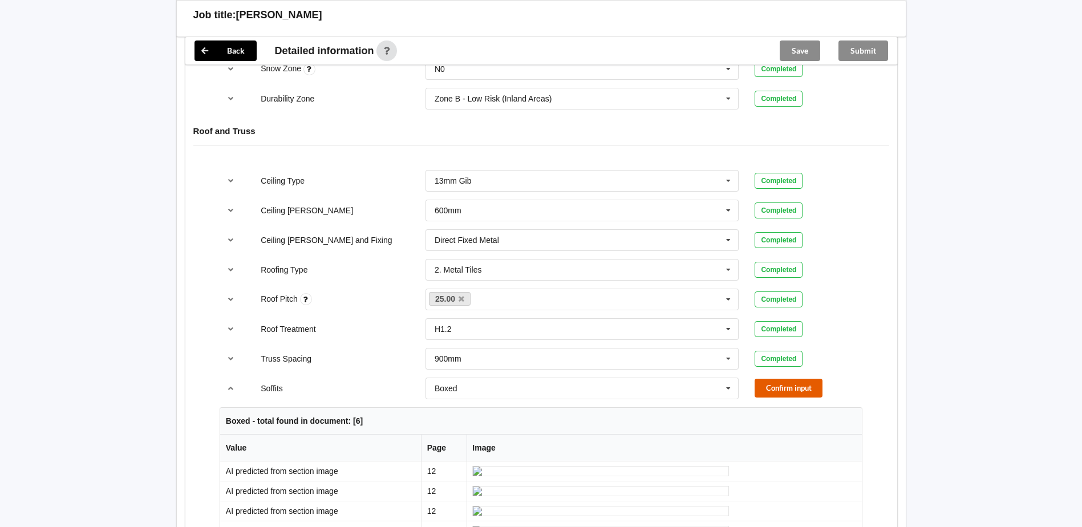 Image resolution: width=1082 pixels, height=527 pixels. Describe the element at coordinates (788, 388) in the screenshot. I see `button: Confirm input` at that location.